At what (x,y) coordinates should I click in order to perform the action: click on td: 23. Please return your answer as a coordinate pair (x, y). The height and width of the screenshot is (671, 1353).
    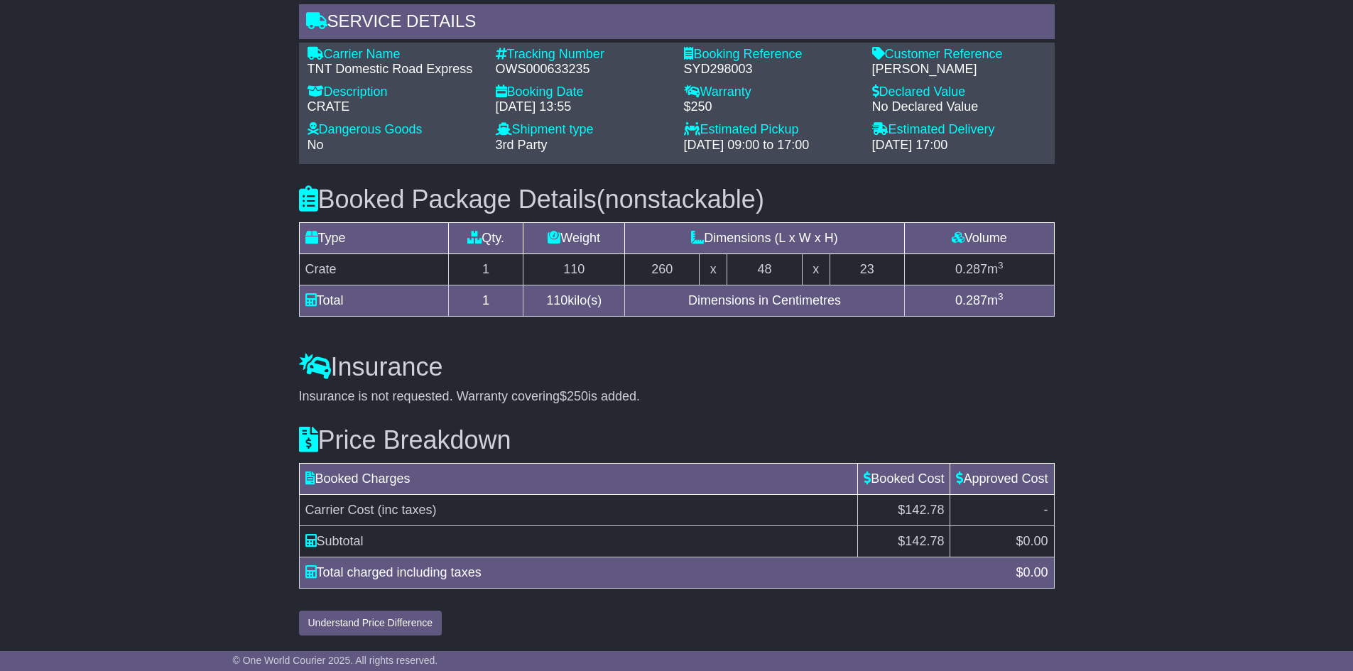
    Looking at the image, I should click on (866, 269).